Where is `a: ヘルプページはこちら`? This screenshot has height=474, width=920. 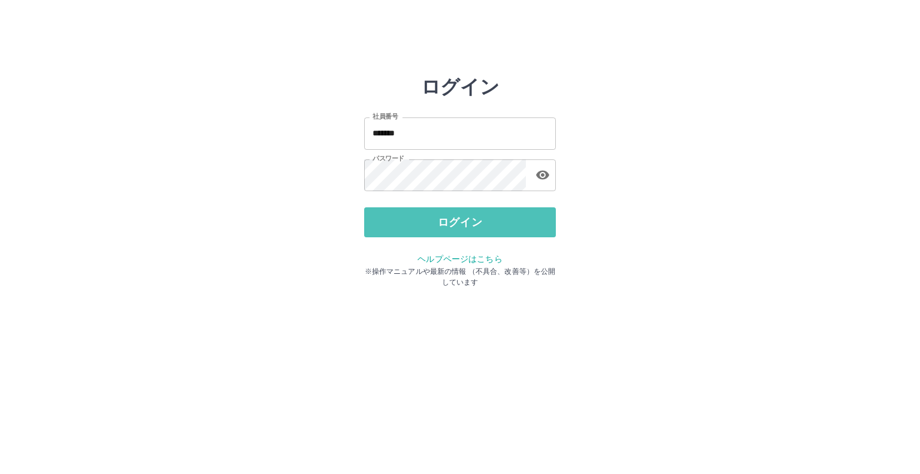 a: ヘルプページはこちら is located at coordinates (459, 259).